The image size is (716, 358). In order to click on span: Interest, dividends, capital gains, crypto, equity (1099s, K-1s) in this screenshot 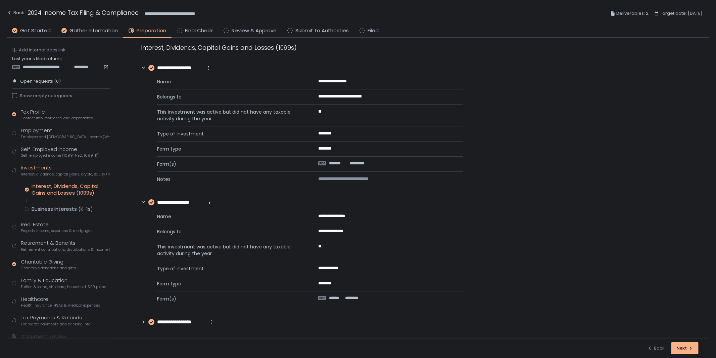, I will do `click(65, 174)`.